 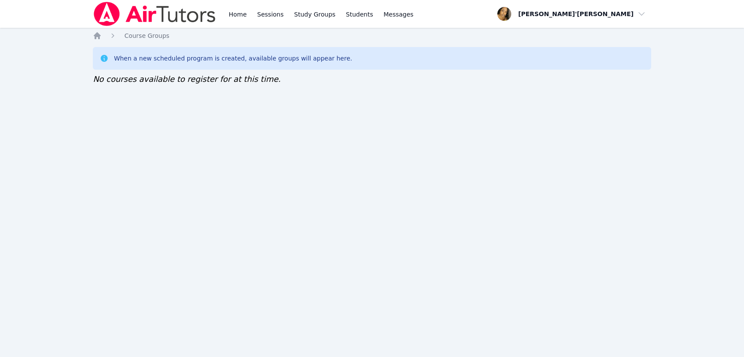 I want to click on span: Messages, so click(x=398, y=14).